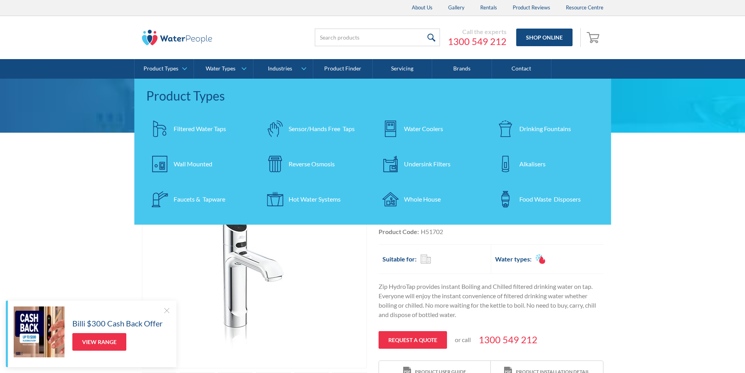 The width and height of the screenshot is (745, 373). I want to click on a: Sensor/Hands Free Taps, so click(315, 129).